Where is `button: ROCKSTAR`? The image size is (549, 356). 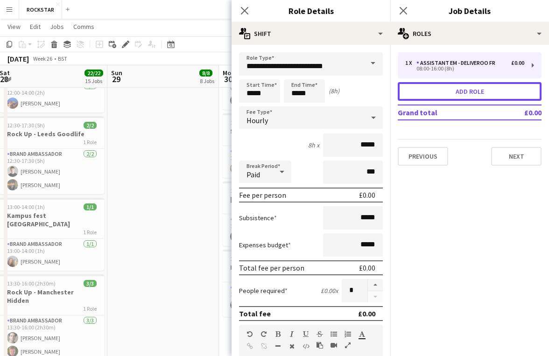 button: ROCKSTAR is located at coordinates (41, 9).